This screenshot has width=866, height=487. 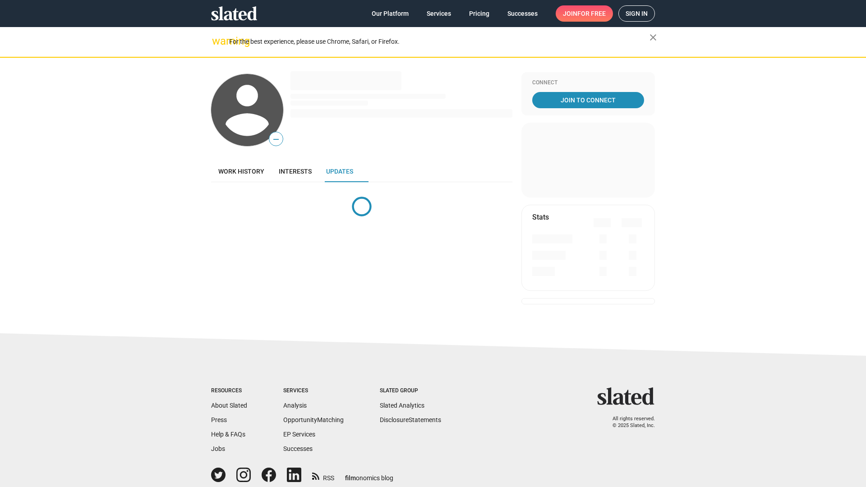 What do you see at coordinates (218, 449) in the screenshot?
I see `a: Jobs` at bounding box center [218, 449].